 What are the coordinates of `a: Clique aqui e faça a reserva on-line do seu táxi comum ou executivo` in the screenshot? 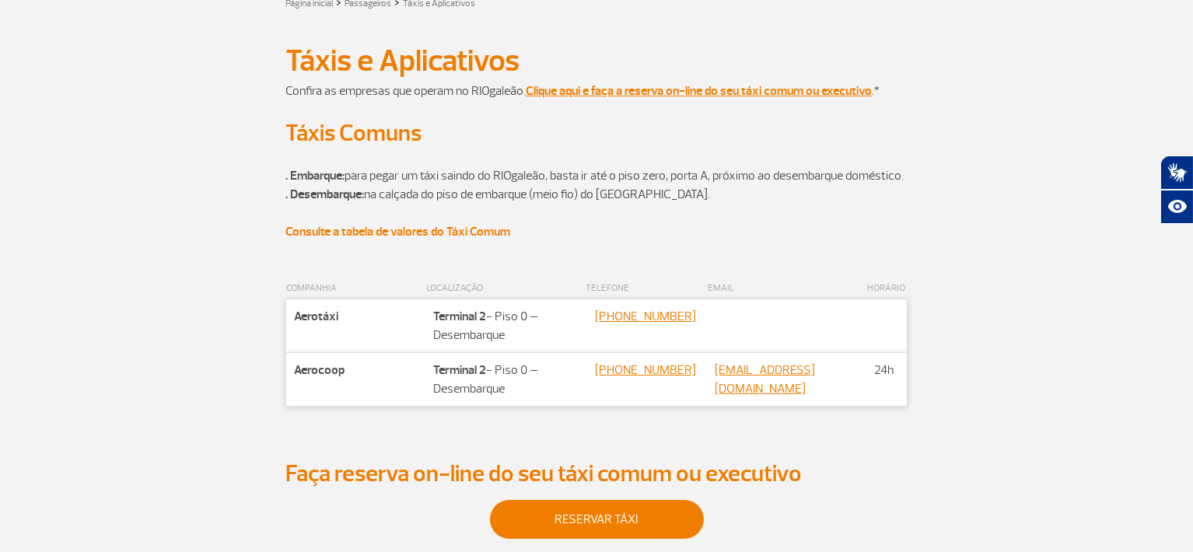 It's located at (698, 91).